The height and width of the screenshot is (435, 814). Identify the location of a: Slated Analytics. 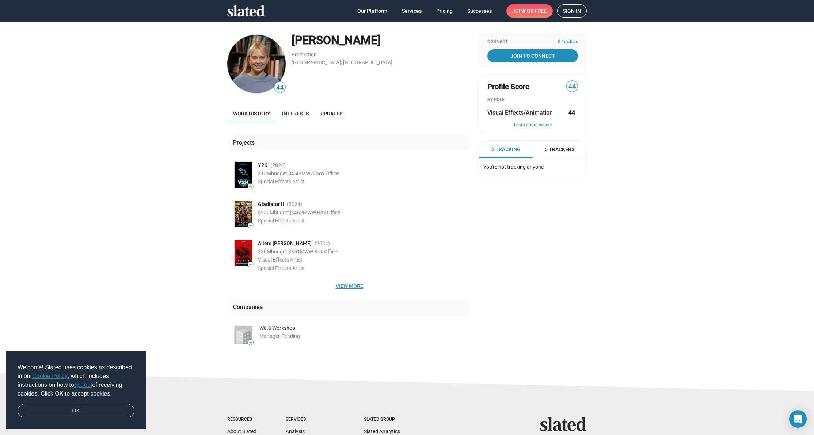
(382, 432).